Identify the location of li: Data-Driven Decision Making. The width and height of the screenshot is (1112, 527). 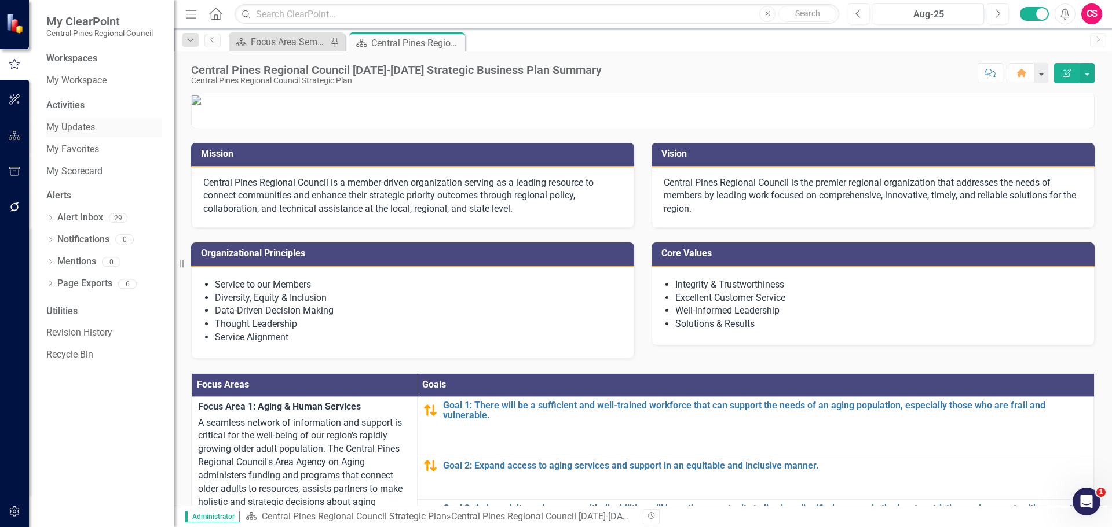
(418, 311).